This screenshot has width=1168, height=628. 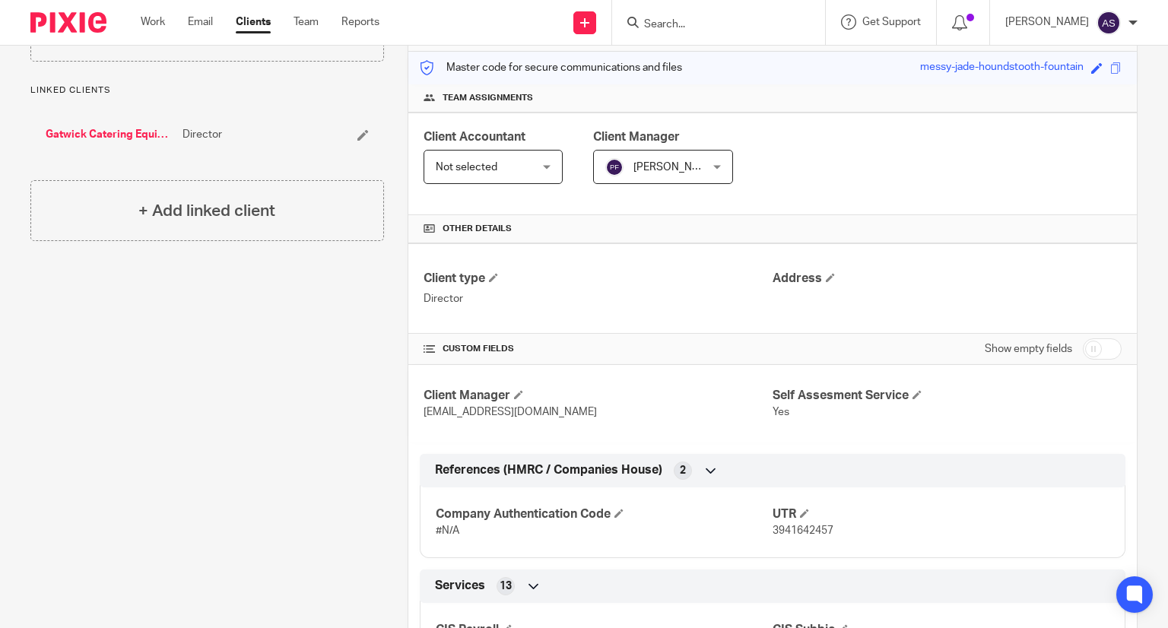 What do you see at coordinates (447, 531) in the screenshot?
I see `span: #N/A` at bounding box center [447, 531].